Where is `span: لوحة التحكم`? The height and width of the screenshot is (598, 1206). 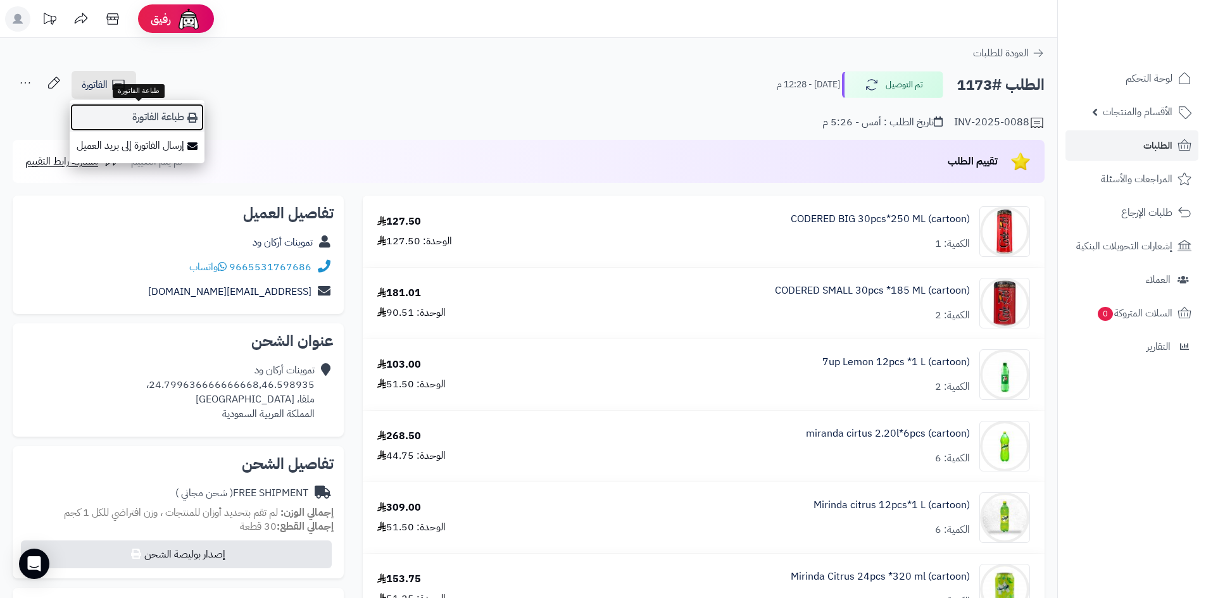
span: لوحة التحكم is located at coordinates (1149, 79).